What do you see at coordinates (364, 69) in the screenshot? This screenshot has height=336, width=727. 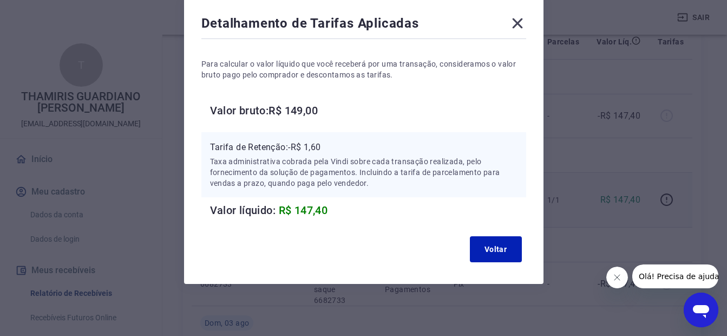 I see `p: Para calcular o valor líquido que você receberá por uma transação, consideramos o valor bruto pag...` at bounding box center [364, 69].